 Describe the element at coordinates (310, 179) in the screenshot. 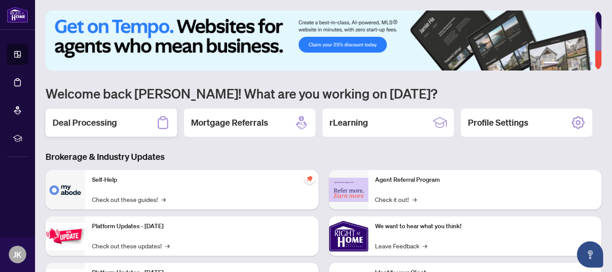

I see `span: pushpin` at that location.